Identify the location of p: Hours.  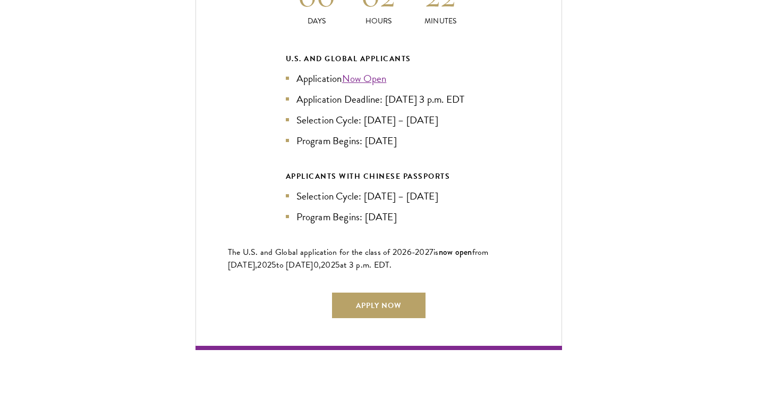
(378, 21).